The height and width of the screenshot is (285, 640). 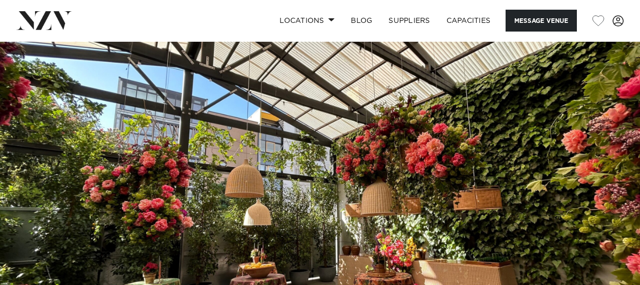 I want to click on a: Locations, so click(x=307, y=20).